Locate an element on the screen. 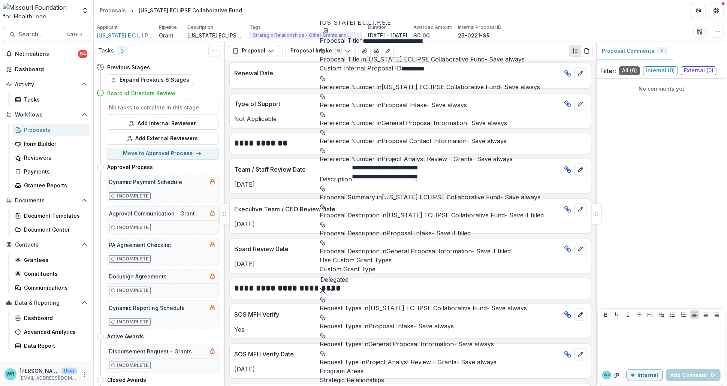 The width and height of the screenshot is (727, 386). h5: PA Agreement Checklist is located at coordinates (140, 245).